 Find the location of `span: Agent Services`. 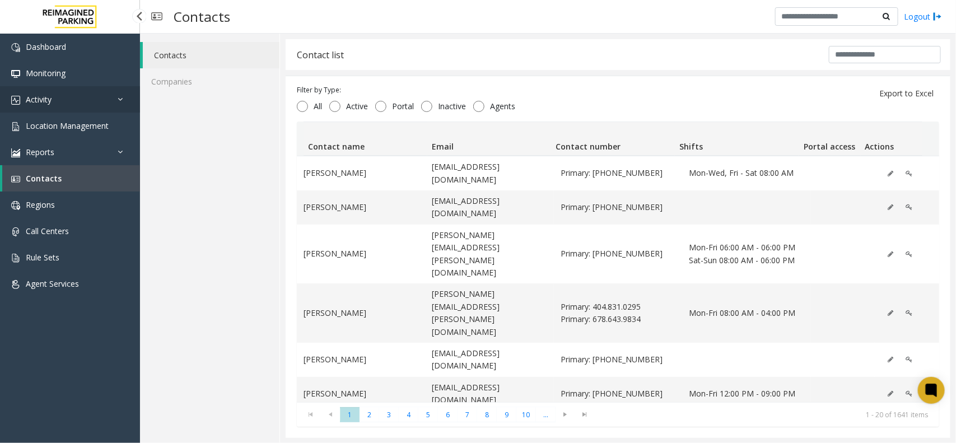

span: Agent Services is located at coordinates (52, 283).